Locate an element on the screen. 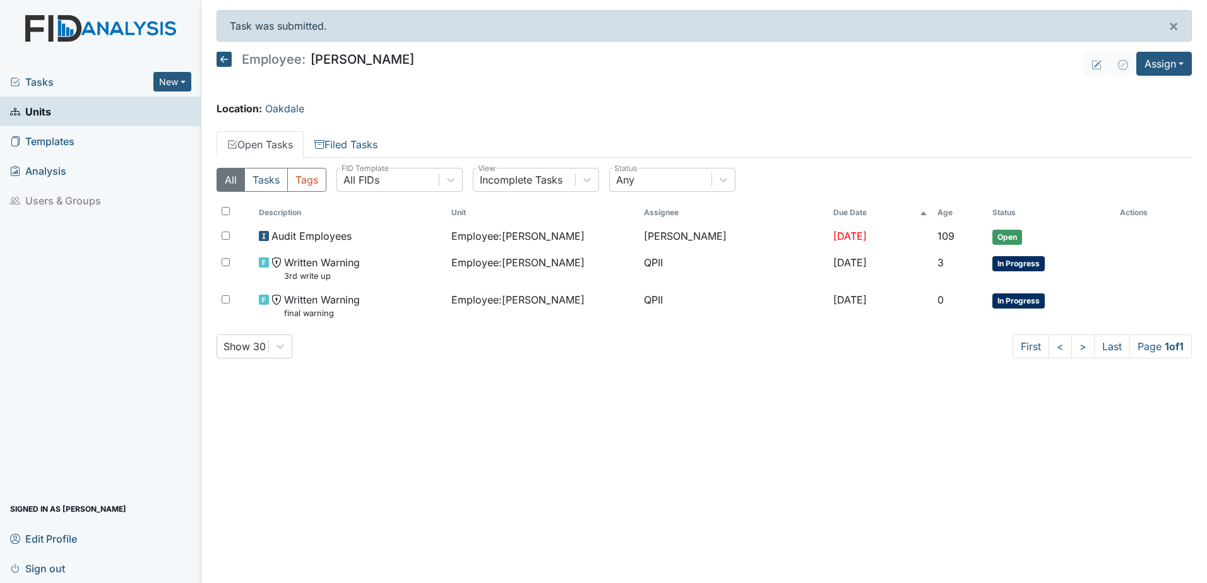 This screenshot has width=1207, height=583. span: Written Warning final warning is located at coordinates (322, 305).